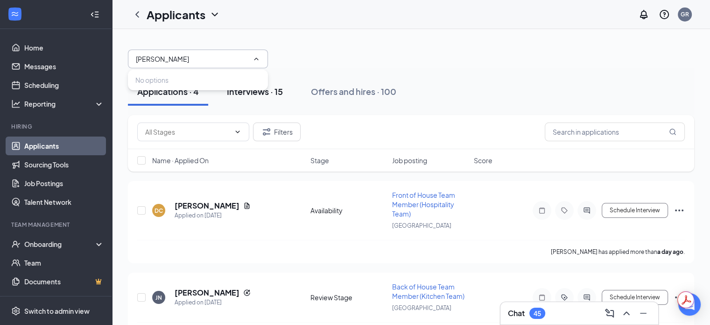 The image size is (710, 325). Describe the element at coordinates (16, 104) in the screenshot. I see `svg: Analysis` at that location.